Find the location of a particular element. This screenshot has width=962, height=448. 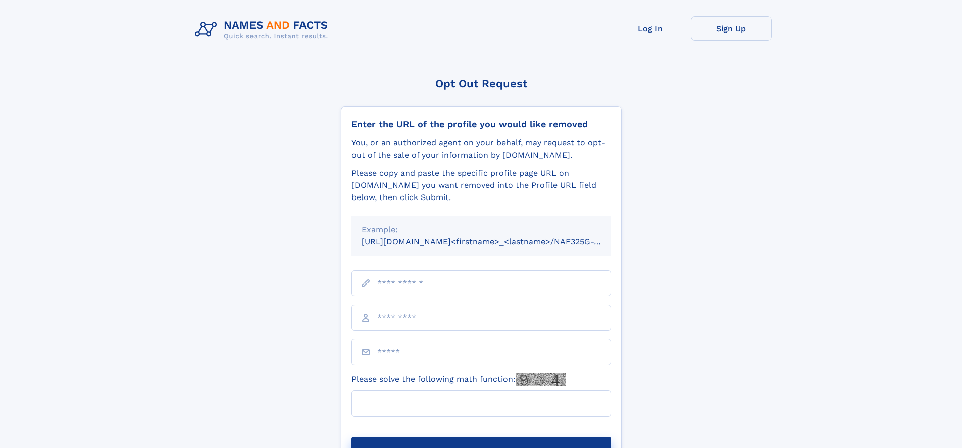

a: Log In is located at coordinates (650, 28).